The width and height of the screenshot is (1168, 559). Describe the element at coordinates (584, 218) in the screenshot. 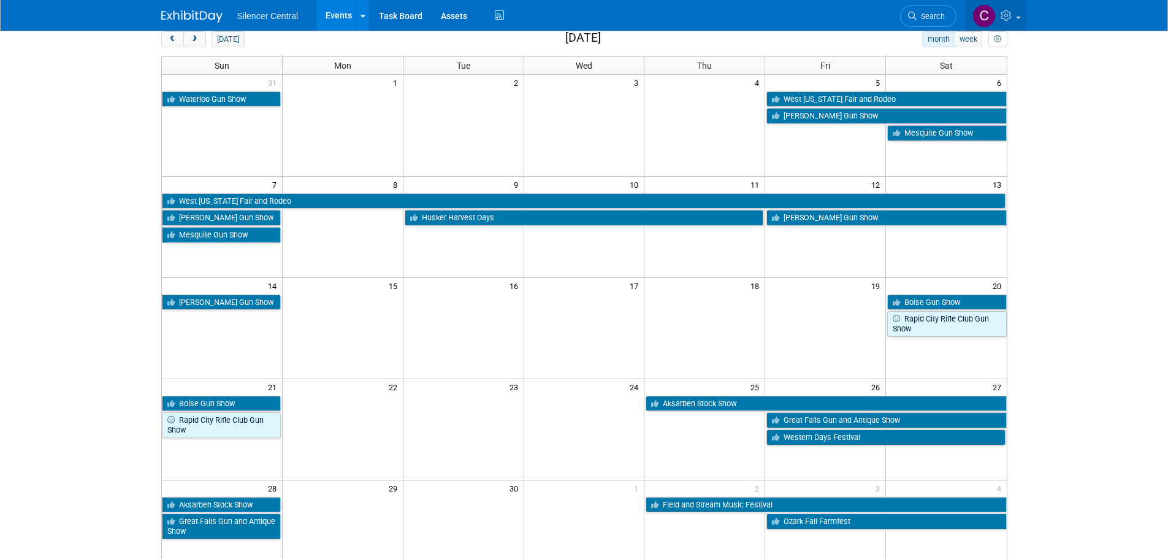

I see `a: Husker Harvest Days` at that location.